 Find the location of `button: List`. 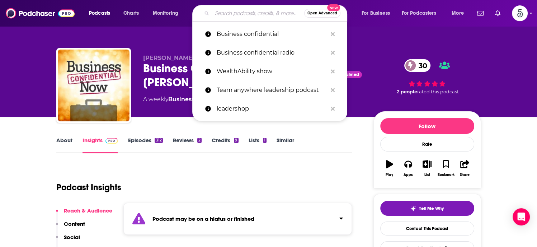

button: List is located at coordinates (427, 168).